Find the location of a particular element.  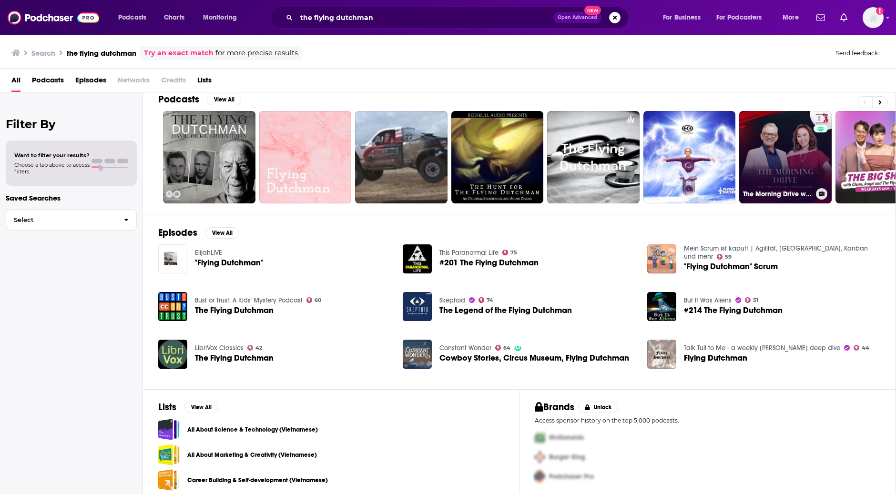

a: #201 The Flying Dutchman is located at coordinates (417, 259).